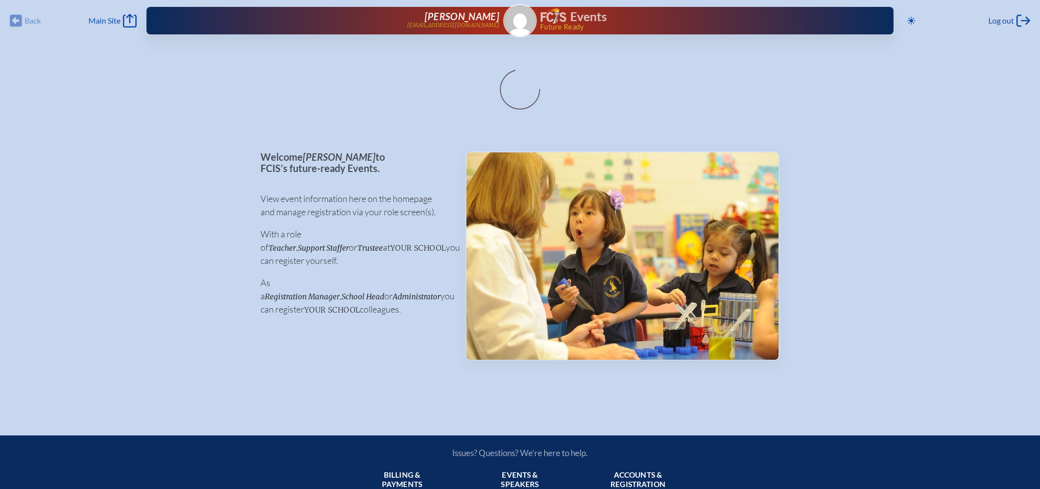 The height and width of the screenshot is (489, 1040). What do you see at coordinates (1002, 21) in the screenshot?
I see `span: Log out` at bounding box center [1002, 21].